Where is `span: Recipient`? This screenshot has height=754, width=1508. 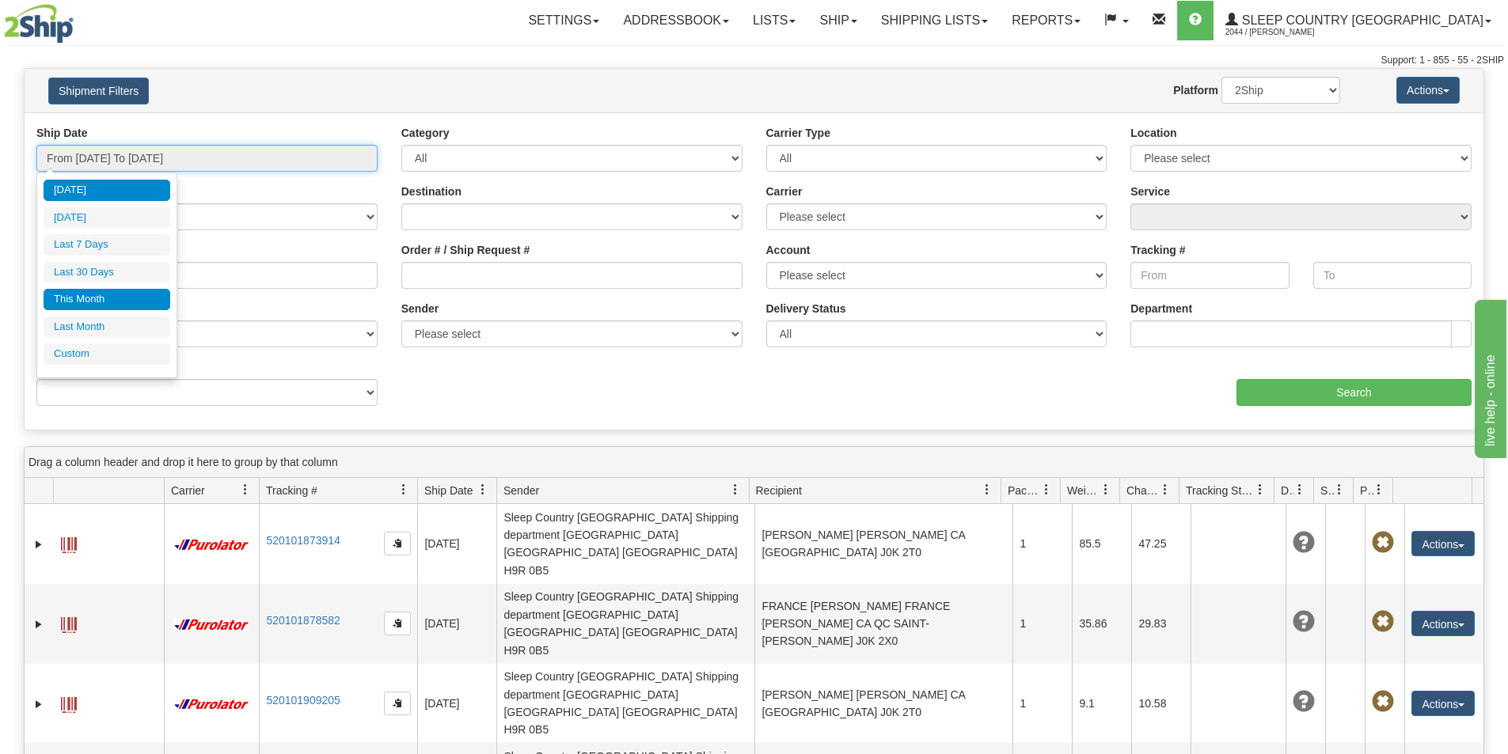
span: Recipient is located at coordinates (779, 491).